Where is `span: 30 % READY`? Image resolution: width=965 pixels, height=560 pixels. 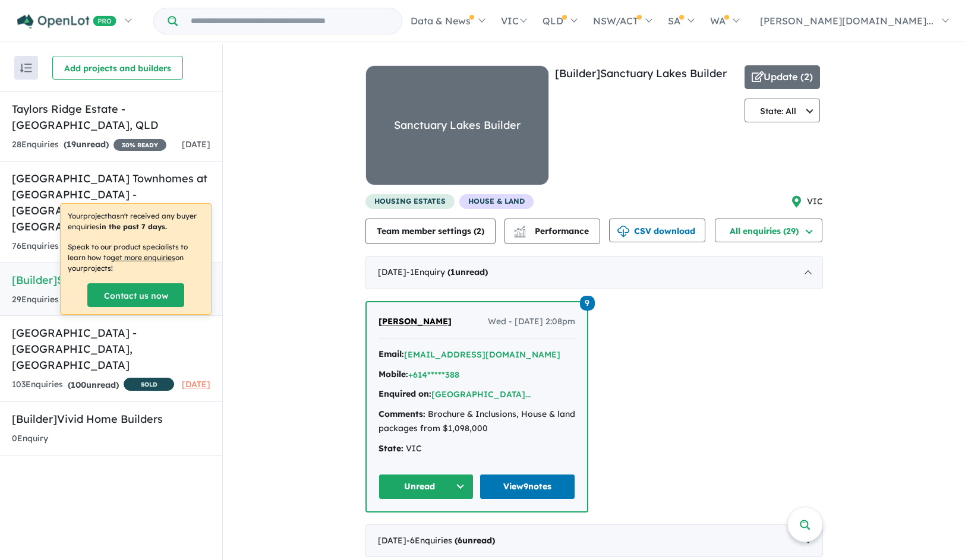 span: 30 % READY is located at coordinates (140, 145).